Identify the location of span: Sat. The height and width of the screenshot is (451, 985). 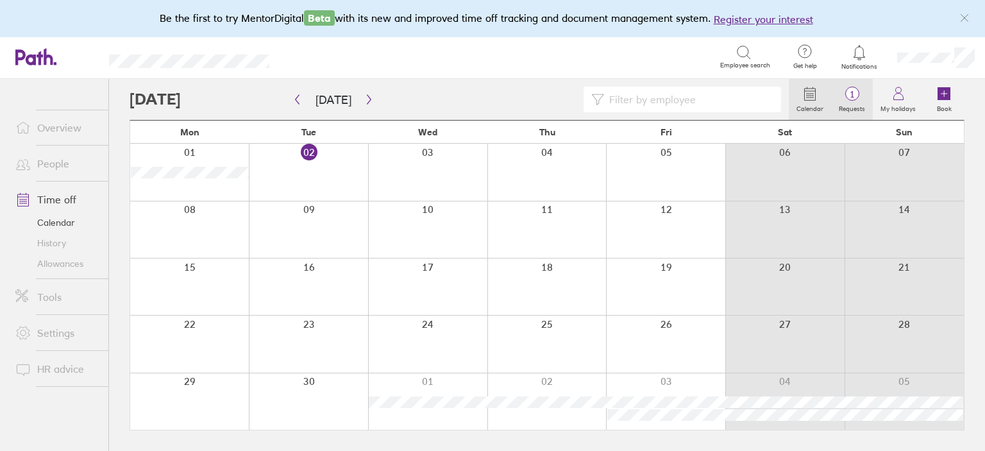
(785, 132).